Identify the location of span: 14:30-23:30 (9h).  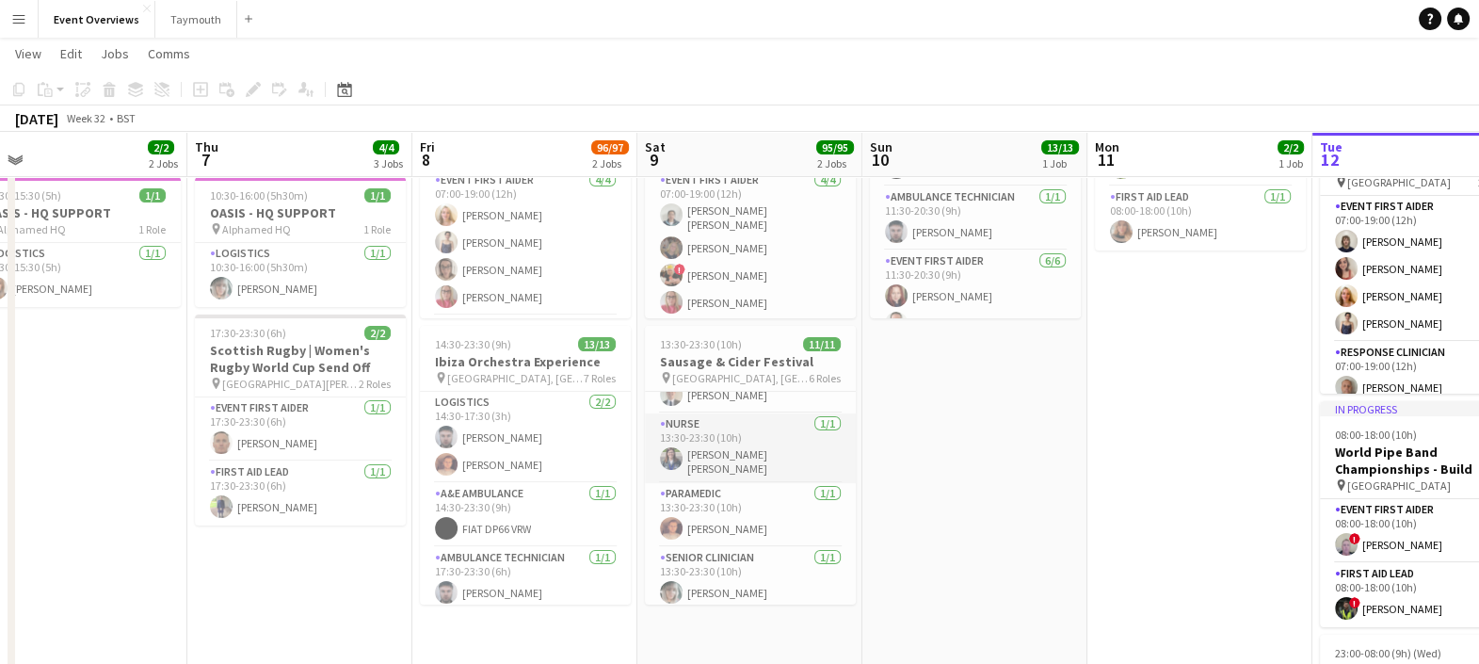
(473, 344).